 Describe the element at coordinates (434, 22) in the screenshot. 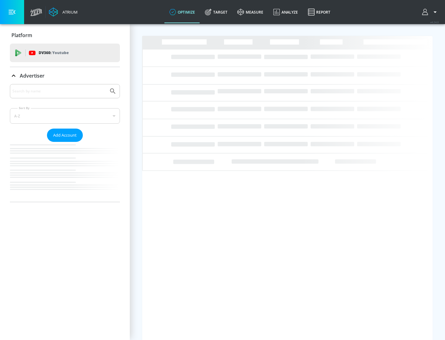

I see `span: v 4.24.0` at that location.